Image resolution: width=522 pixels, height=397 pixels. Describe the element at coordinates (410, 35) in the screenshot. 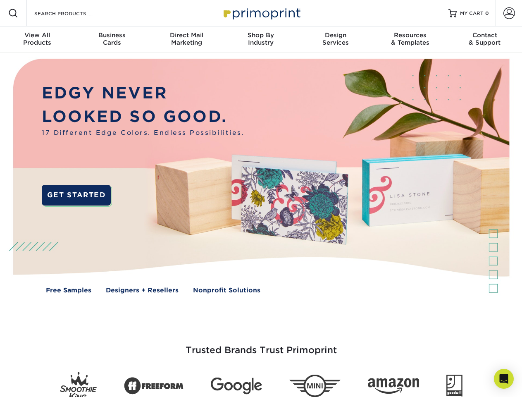

I see `span: Resources` at that location.